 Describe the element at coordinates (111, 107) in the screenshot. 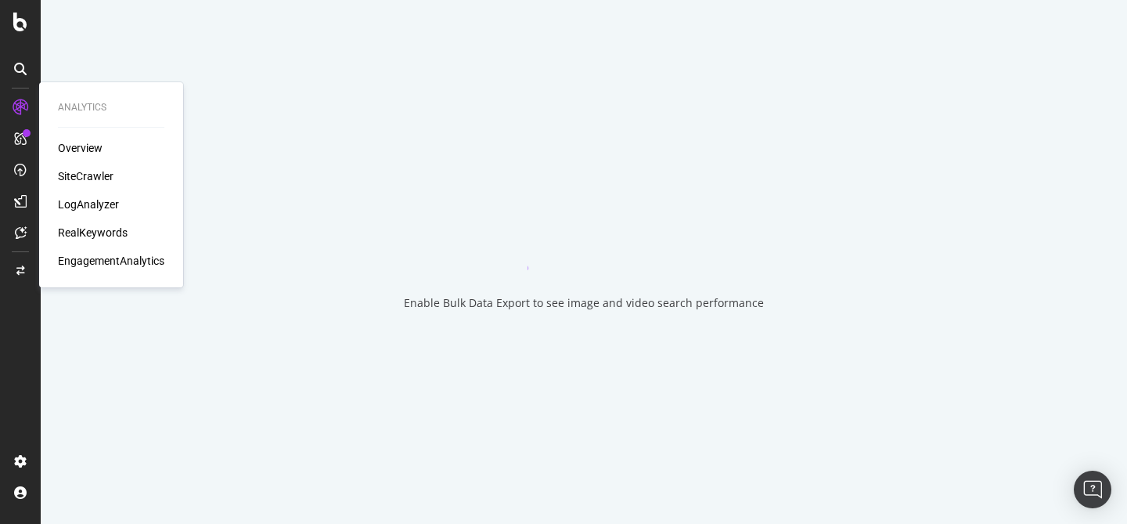

I see `div: Analytics` at that location.